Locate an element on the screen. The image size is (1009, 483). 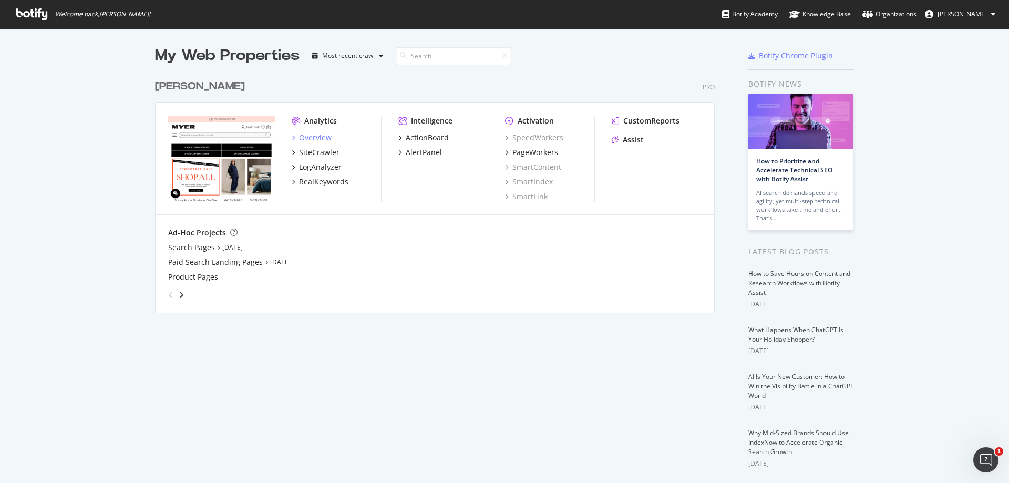
a: AlertPanel is located at coordinates (420, 152).